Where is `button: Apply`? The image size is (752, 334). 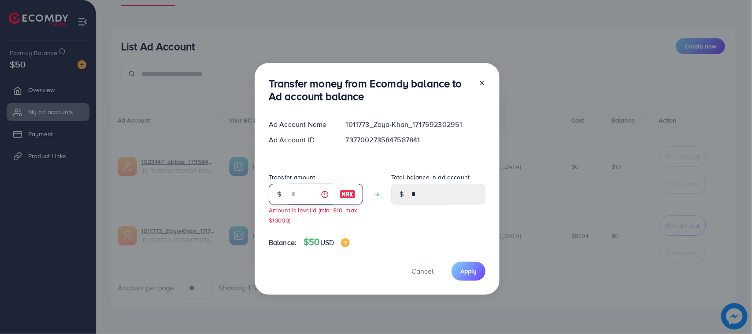
button: Apply is located at coordinates (469, 271).